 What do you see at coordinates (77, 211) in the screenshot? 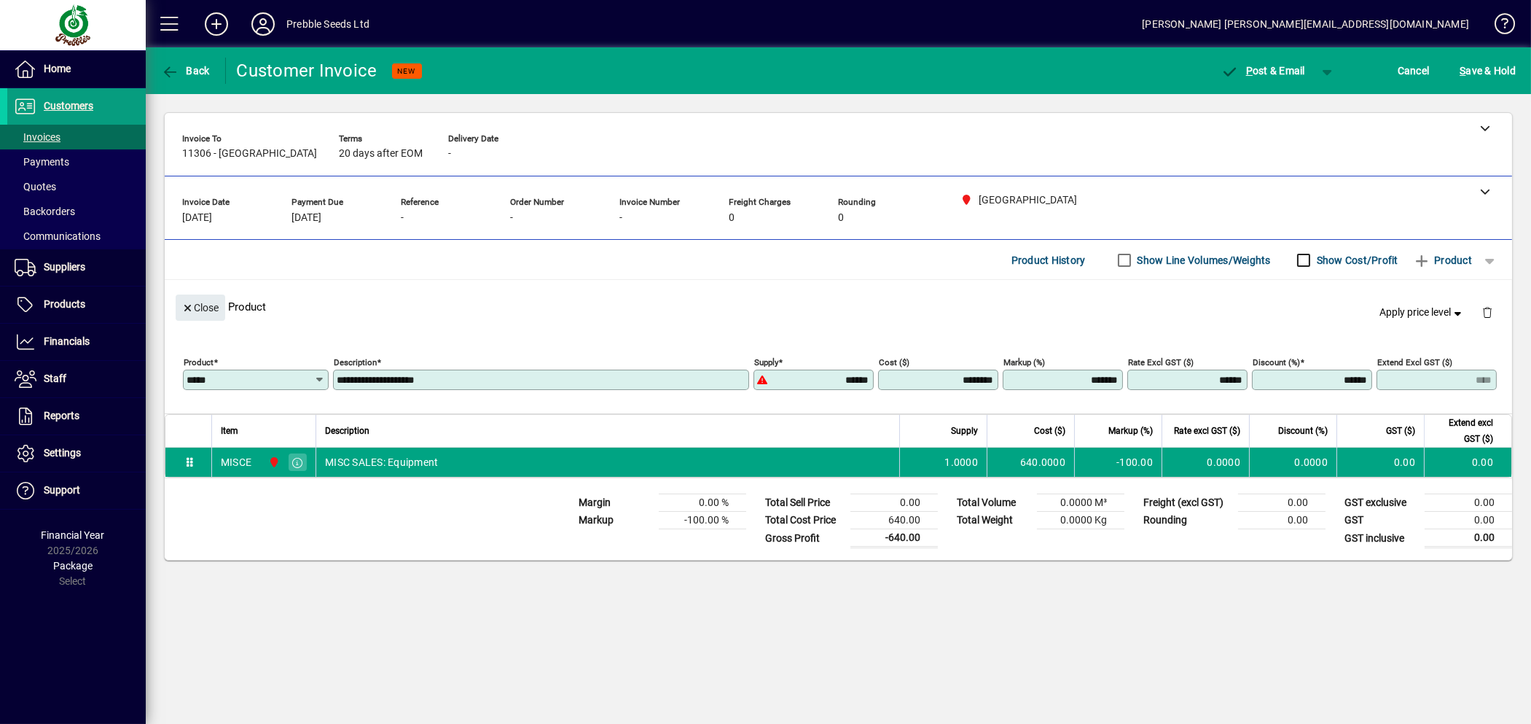
I see `a: Backorders` at bounding box center [77, 211].